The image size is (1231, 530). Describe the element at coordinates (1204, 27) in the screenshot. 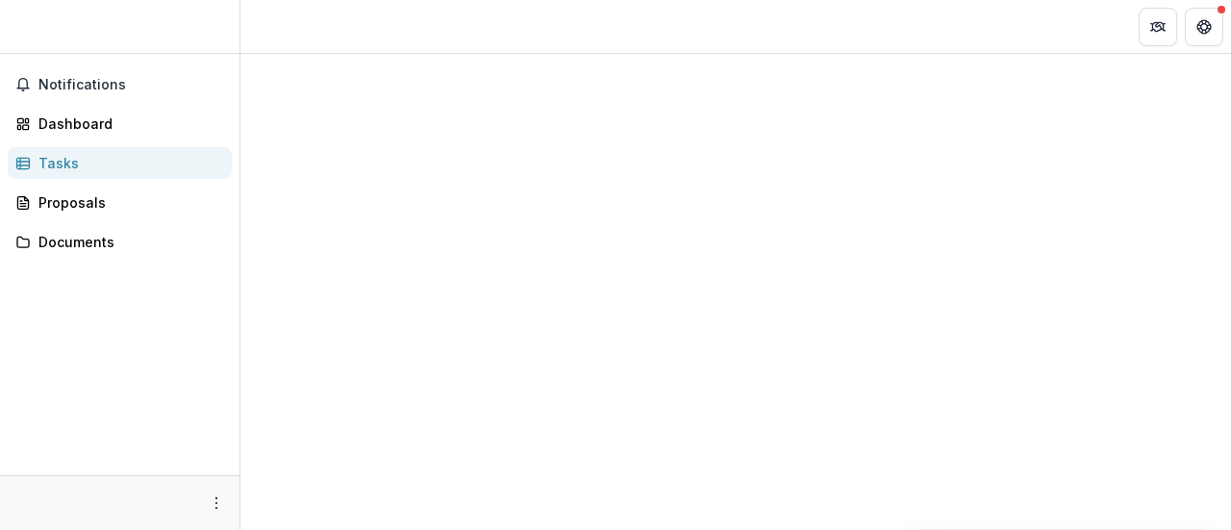

I see `button: Get Help` at that location.